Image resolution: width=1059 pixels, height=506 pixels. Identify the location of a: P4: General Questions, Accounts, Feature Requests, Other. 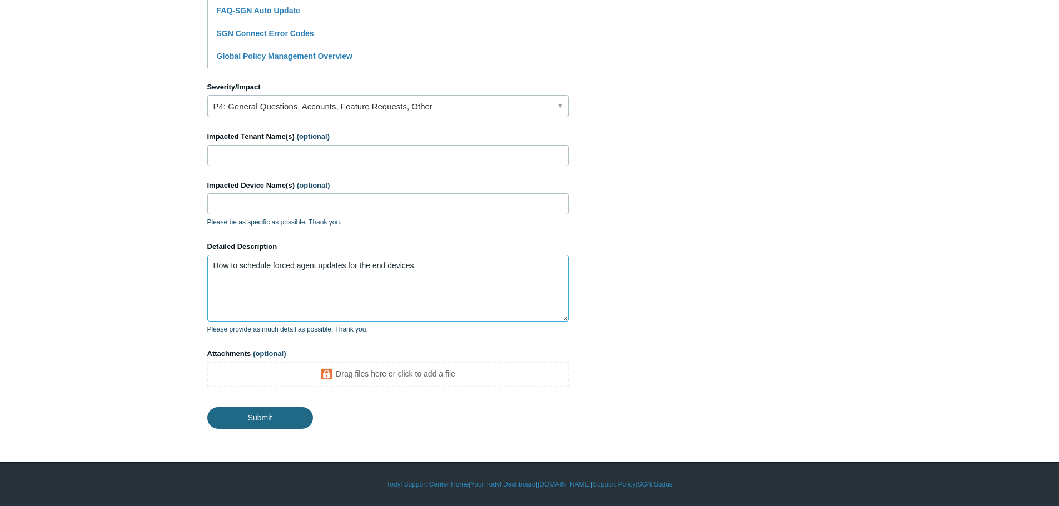
(388, 106).